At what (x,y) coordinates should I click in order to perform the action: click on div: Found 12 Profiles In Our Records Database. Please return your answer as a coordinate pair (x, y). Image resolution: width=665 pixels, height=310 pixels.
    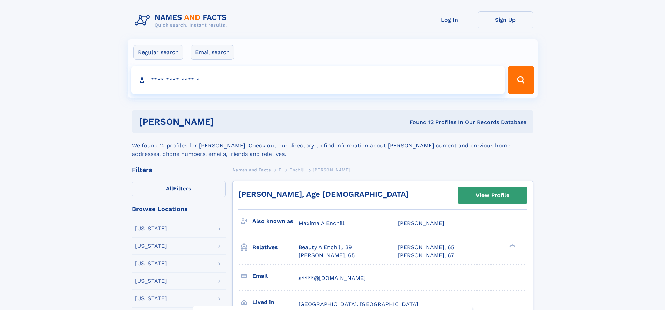
    Looking at the image, I should click on (419, 122).